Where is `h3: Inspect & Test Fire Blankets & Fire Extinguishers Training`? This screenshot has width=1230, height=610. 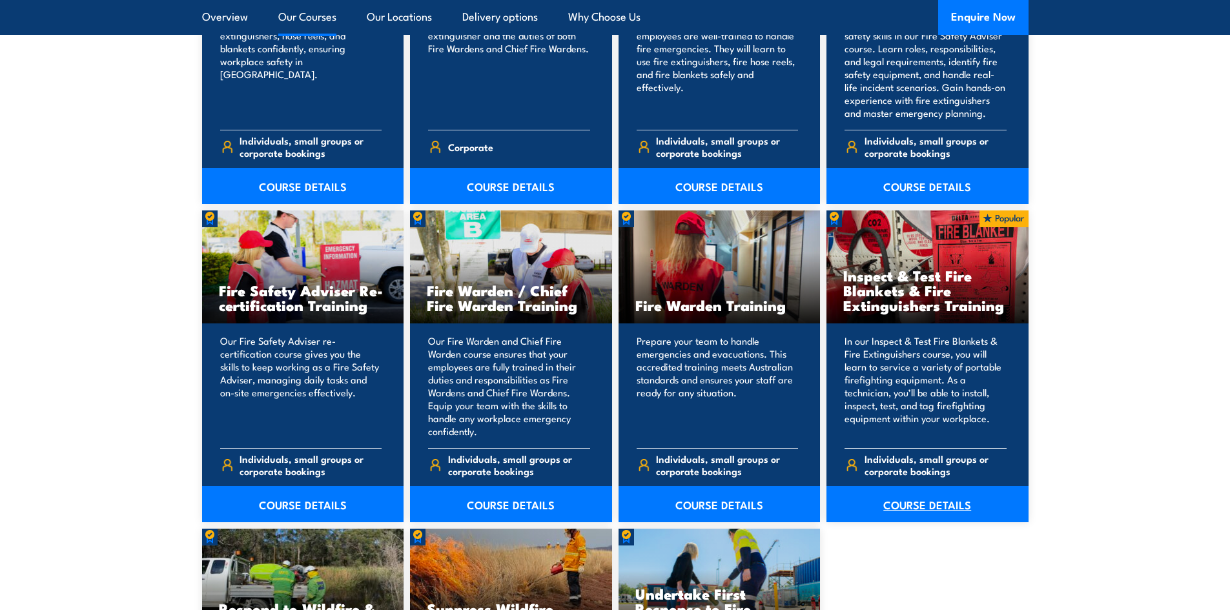 h3: Inspect & Test Fire Blankets & Fire Extinguishers Training is located at coordinates (927, 290).